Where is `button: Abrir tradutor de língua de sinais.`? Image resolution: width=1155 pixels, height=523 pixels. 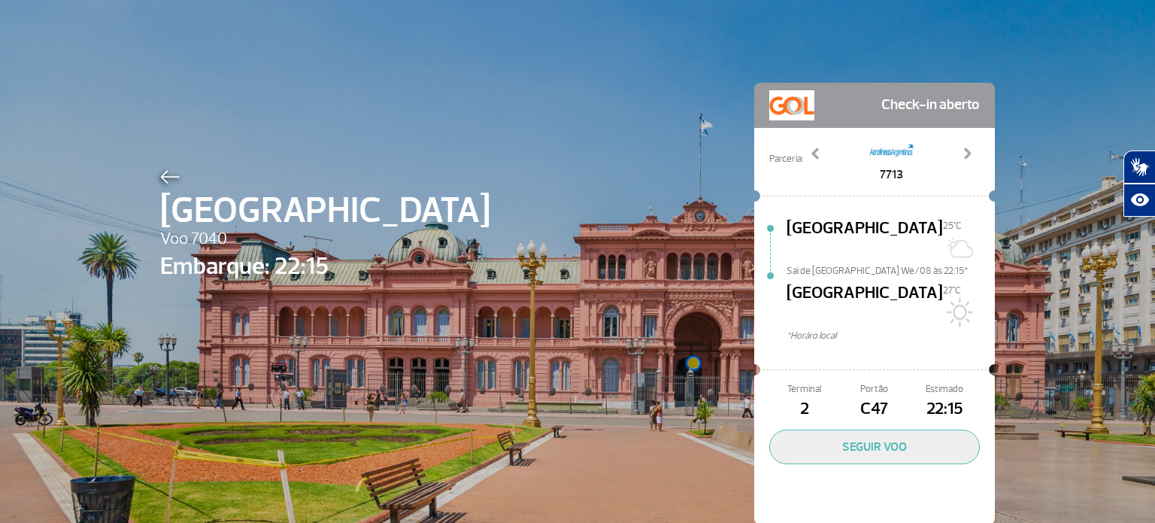
button: Abrir tradutor de língua de sinais. is located at coordinates (1139, 167).